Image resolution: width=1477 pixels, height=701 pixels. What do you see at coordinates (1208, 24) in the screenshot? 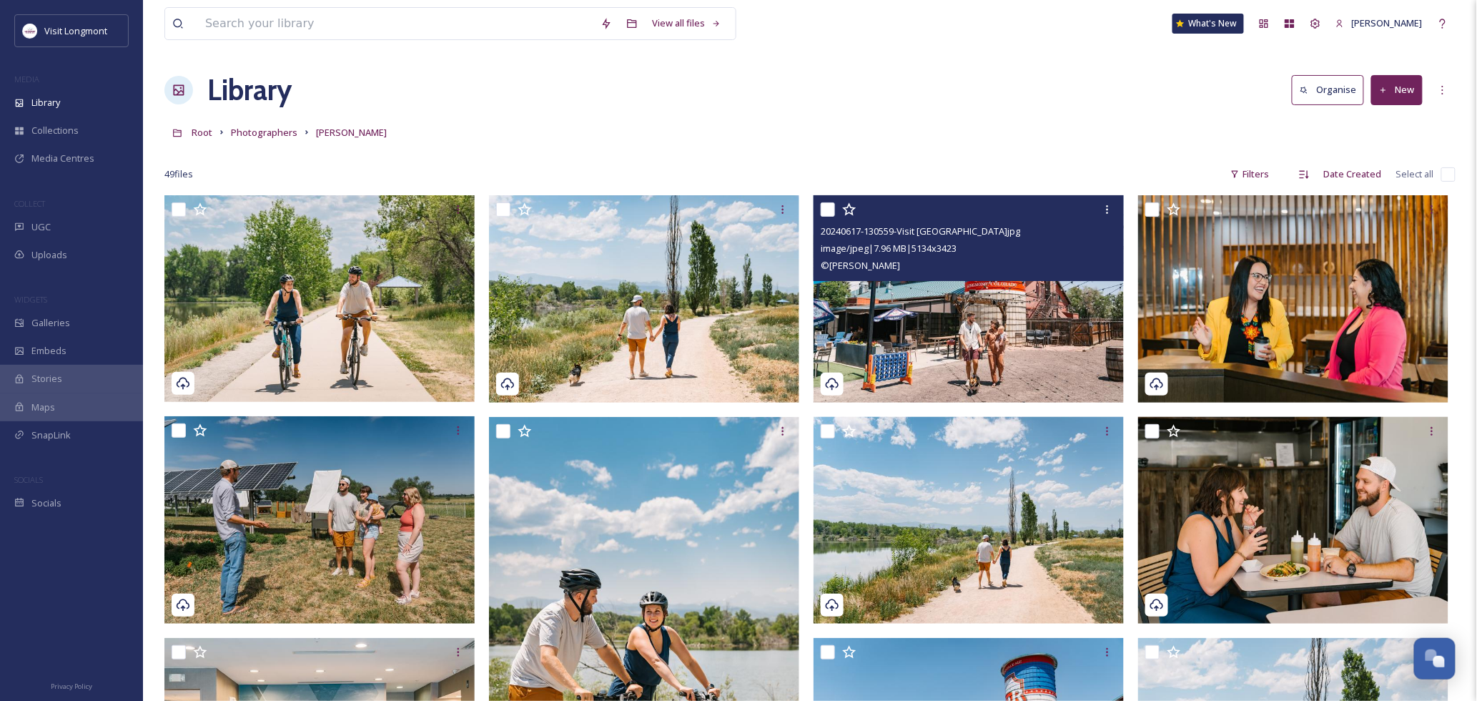
I see `div: What's New` at bounding box center [1208, 24].